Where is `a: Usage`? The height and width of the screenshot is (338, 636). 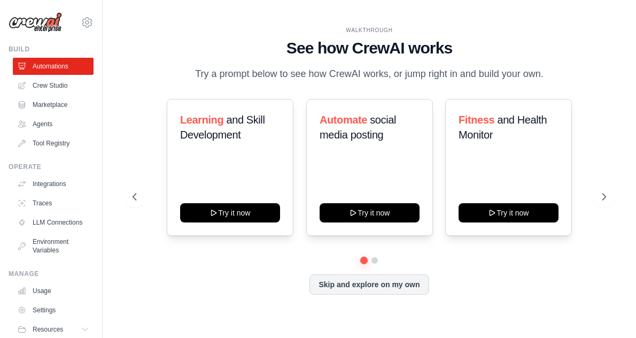
a: Usage is located at coordinates (53, 291).